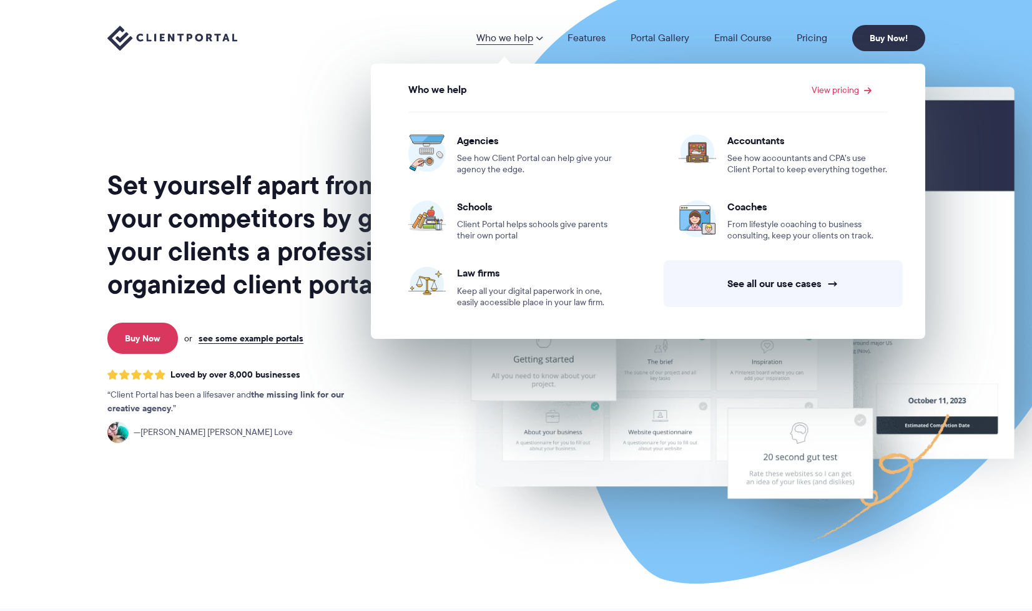 Image resolution: width=1032 pixels, height=611 pixels. Describe the element at coordinates (648, 201) in the screenshot. I see `ul: Who we help` at that location.